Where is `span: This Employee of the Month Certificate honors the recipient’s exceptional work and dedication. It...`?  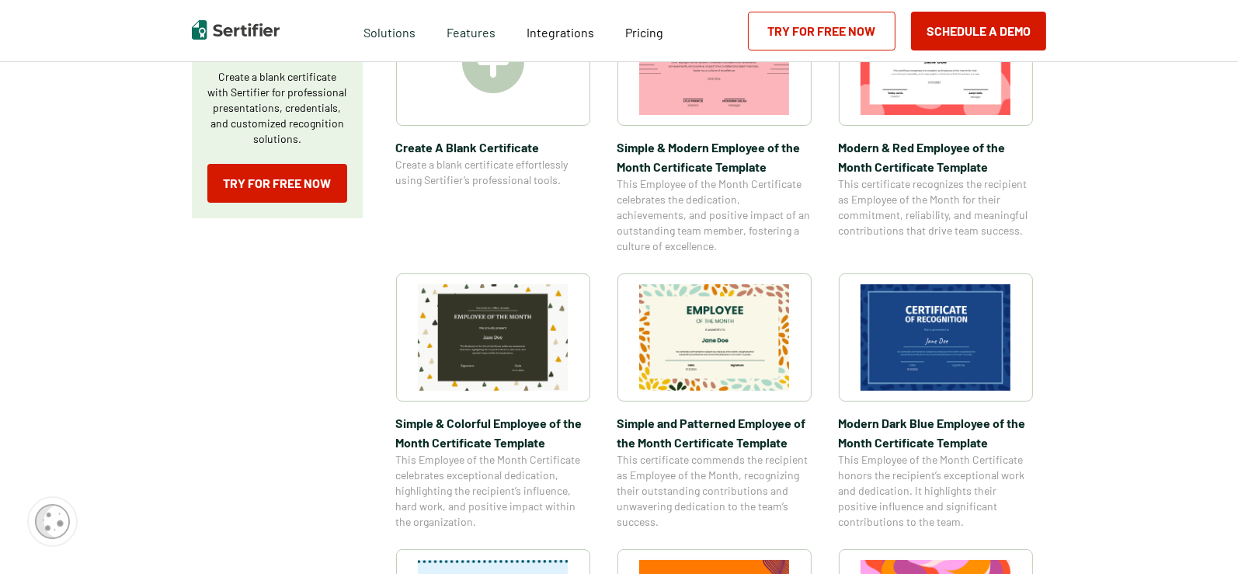 span: This Employee of the Month Certificate honors the recipient’s exceptional work and dedication. It... is located at coordinates (936, 491).